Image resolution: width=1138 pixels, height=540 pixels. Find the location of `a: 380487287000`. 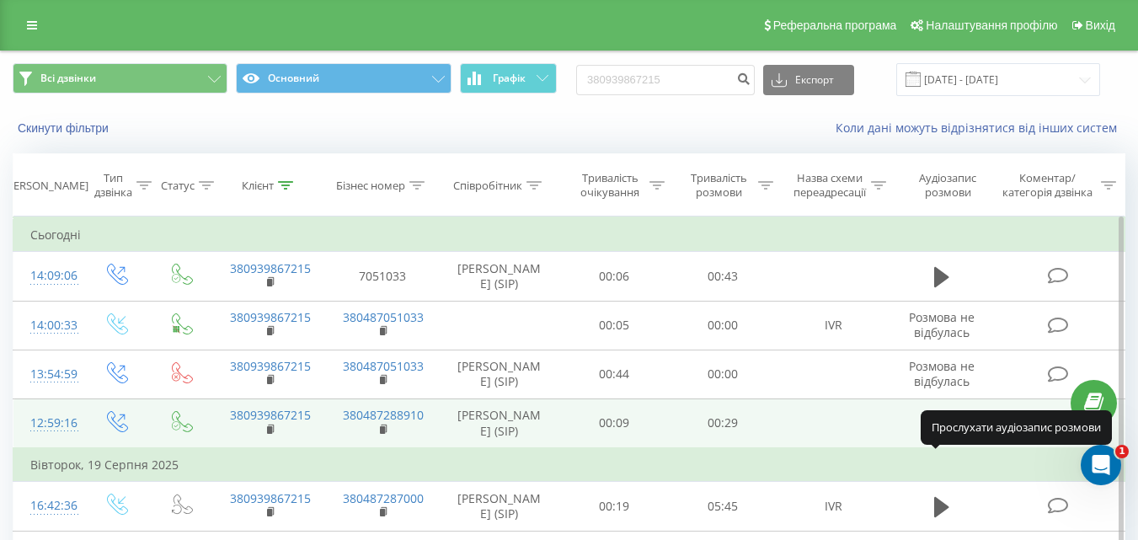

a: 380487287000 is located at coordinates (383, 498).